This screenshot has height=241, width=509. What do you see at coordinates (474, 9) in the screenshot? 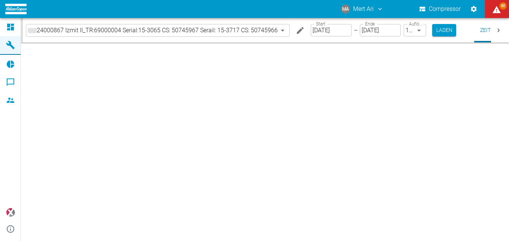
I see `button: Einstellungen` at bounding box center [474, 9].